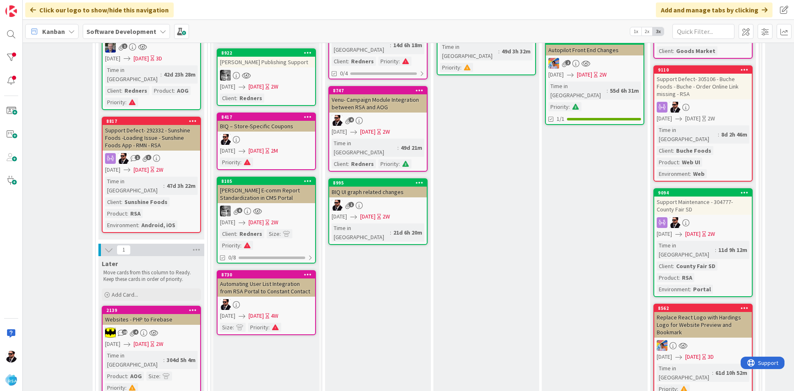 This screenshot has height=391, width=794. Describe the element at coordinates (135, 213) in the screenshot. I see `div: RSA` at that location.